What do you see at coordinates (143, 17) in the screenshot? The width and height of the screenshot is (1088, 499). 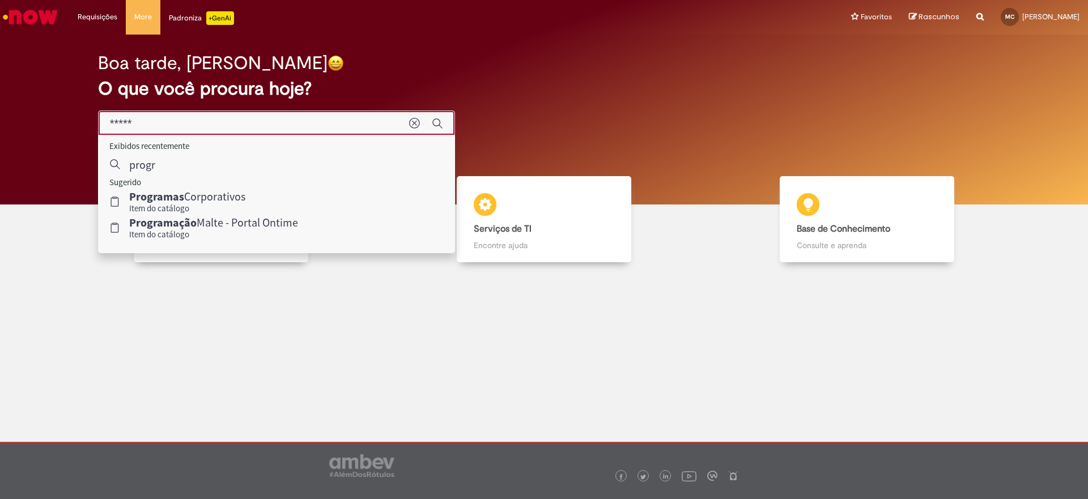 I see `span: More` at bounding box center [143, 17].